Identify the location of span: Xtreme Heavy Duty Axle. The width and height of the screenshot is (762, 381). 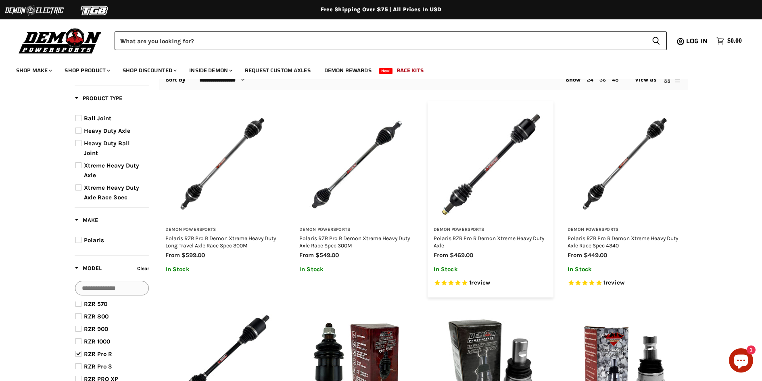
(111, 170).